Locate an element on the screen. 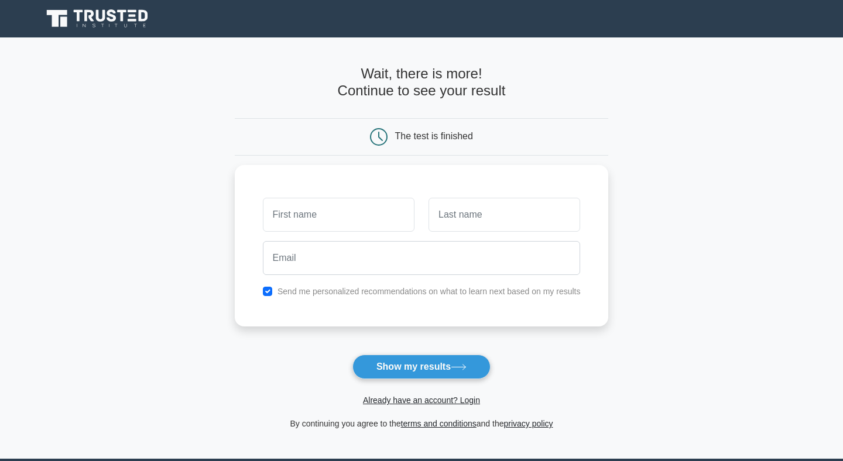 This screenshot has height=461, width=843. a: privacy policy is located at coordinates (528, 424).